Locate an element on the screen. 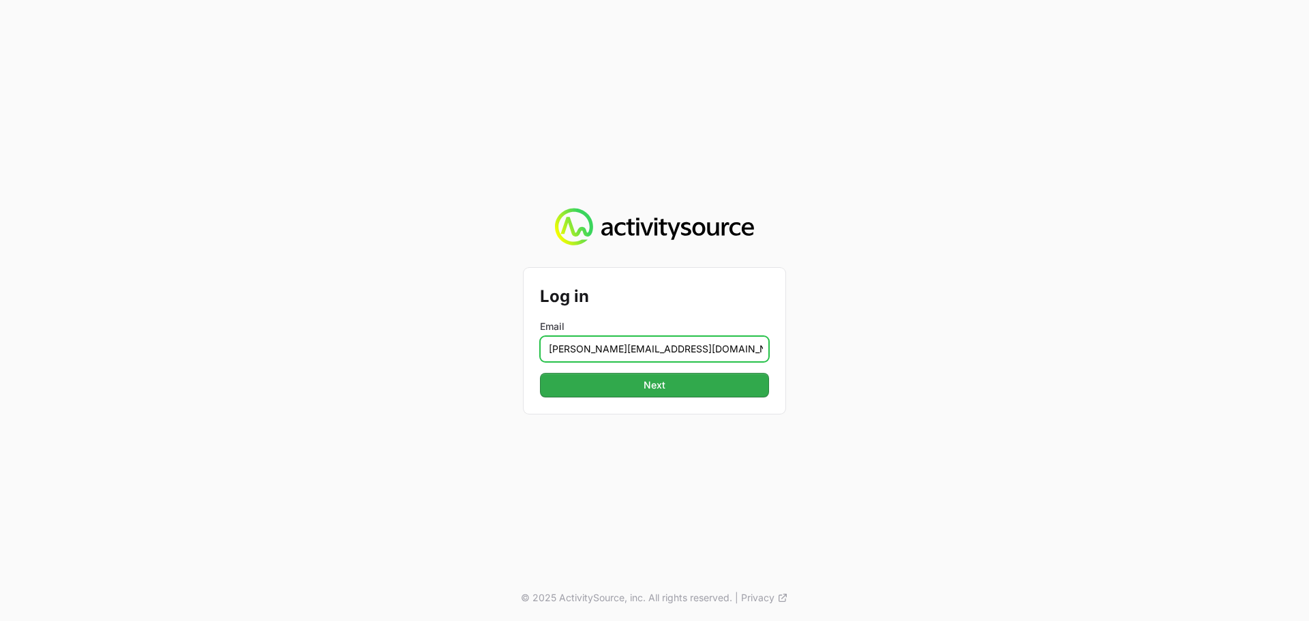 Image resolution: width=1309 pixels, height=621 pixels. p: © 2025 ActivitySource, inc. All rights reserved. is located at coordinates (626, 598).